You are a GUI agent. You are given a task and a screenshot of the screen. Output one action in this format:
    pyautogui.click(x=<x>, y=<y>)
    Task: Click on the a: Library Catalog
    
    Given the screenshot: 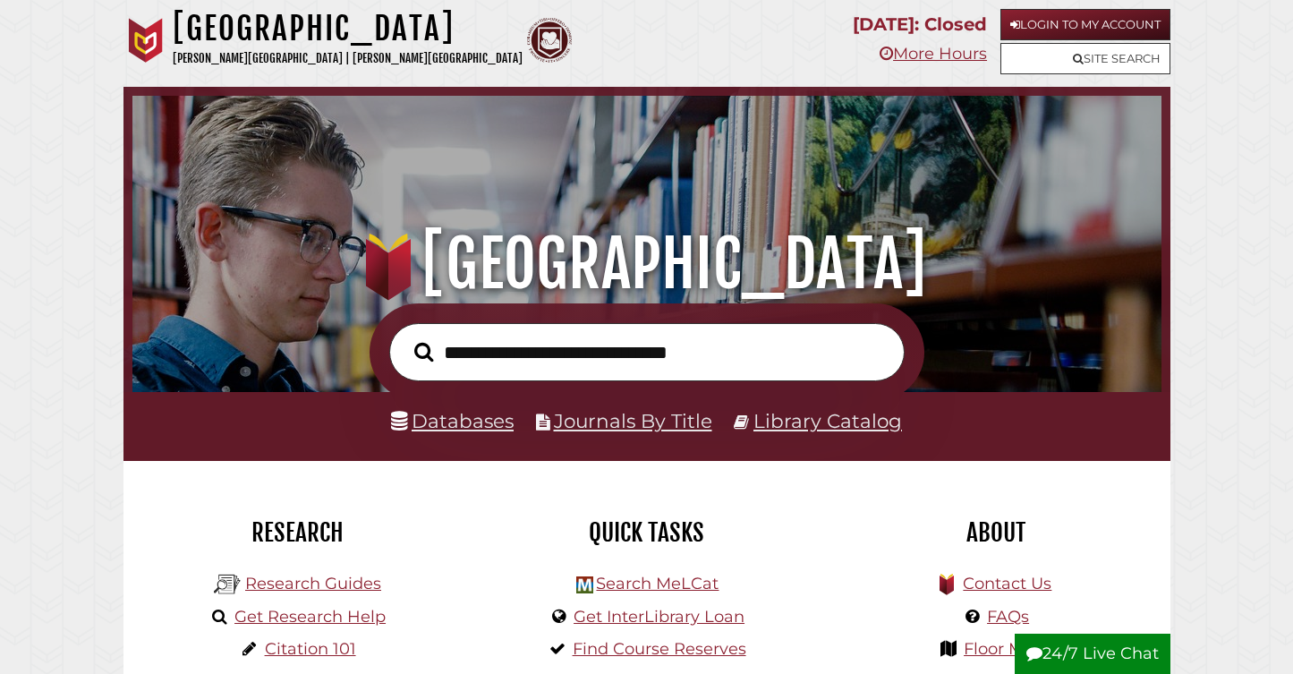 What is the action you would take?
    pyautogui.click(x=828, y=421)
    